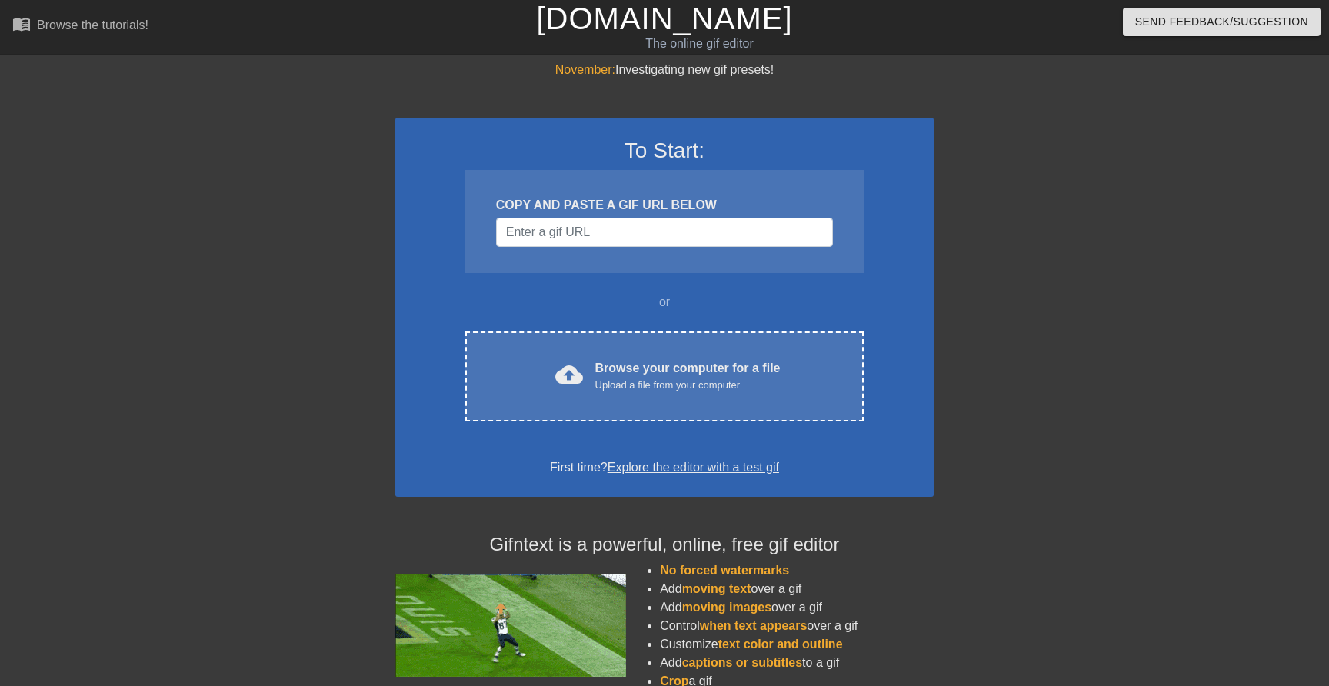 The image size is (1329, 686). Describe the element at coordinates (781, 644) in the screenshot. I see `span: text color and outline` at that location.